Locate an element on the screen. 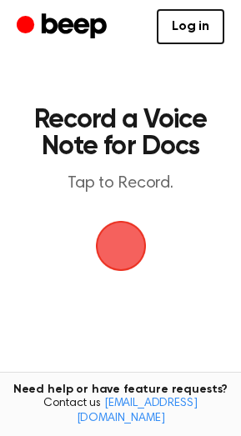 The image size is (241, 436). a: Beep is located at coordinates (63, 27).